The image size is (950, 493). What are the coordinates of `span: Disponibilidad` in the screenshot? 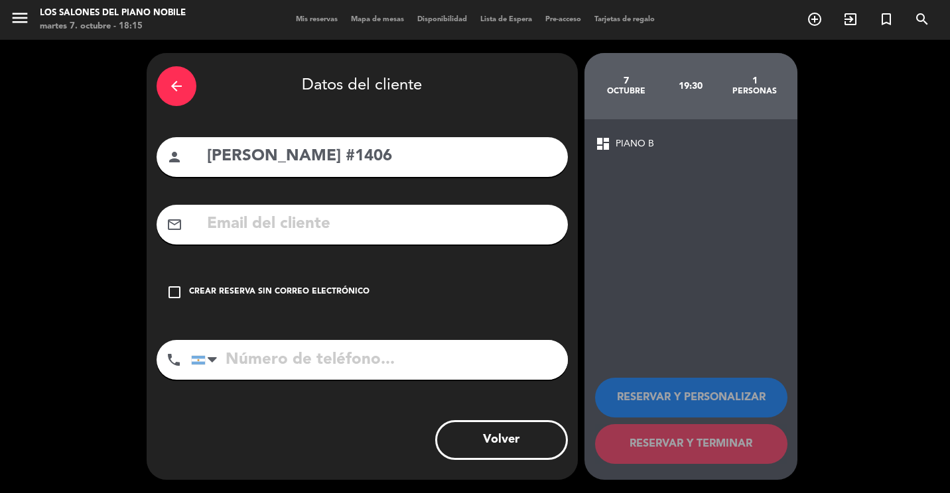 It's located at (442, 19).